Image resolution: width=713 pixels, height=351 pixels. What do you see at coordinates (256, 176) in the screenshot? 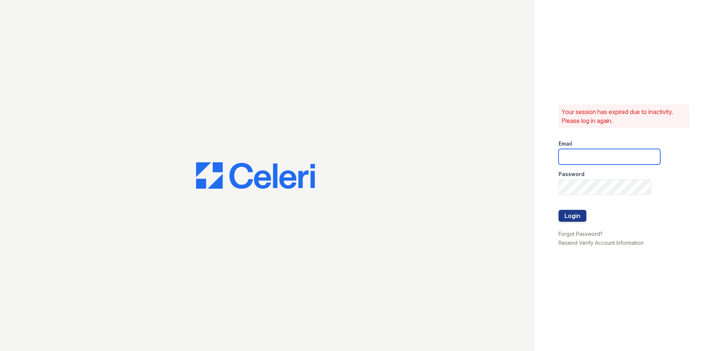
I see `img: CE_Logo_Blue-a8612792a0a2168367f1c8372b55b34899dd931a85d93a1a3d3e32e68fde9ad4.png` at bounding box center [256, 176].